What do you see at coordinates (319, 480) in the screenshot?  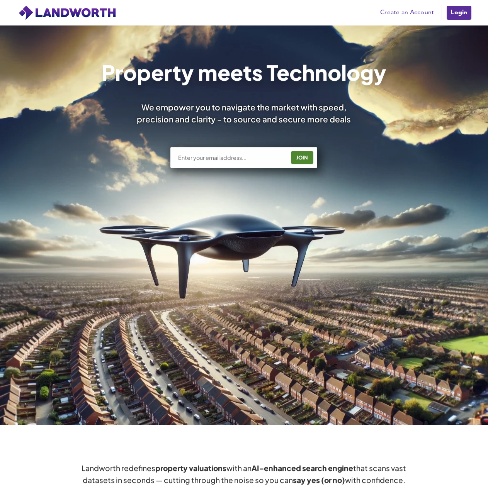 I see `strong: say yes (or no)` at bounding box center [319, 480].